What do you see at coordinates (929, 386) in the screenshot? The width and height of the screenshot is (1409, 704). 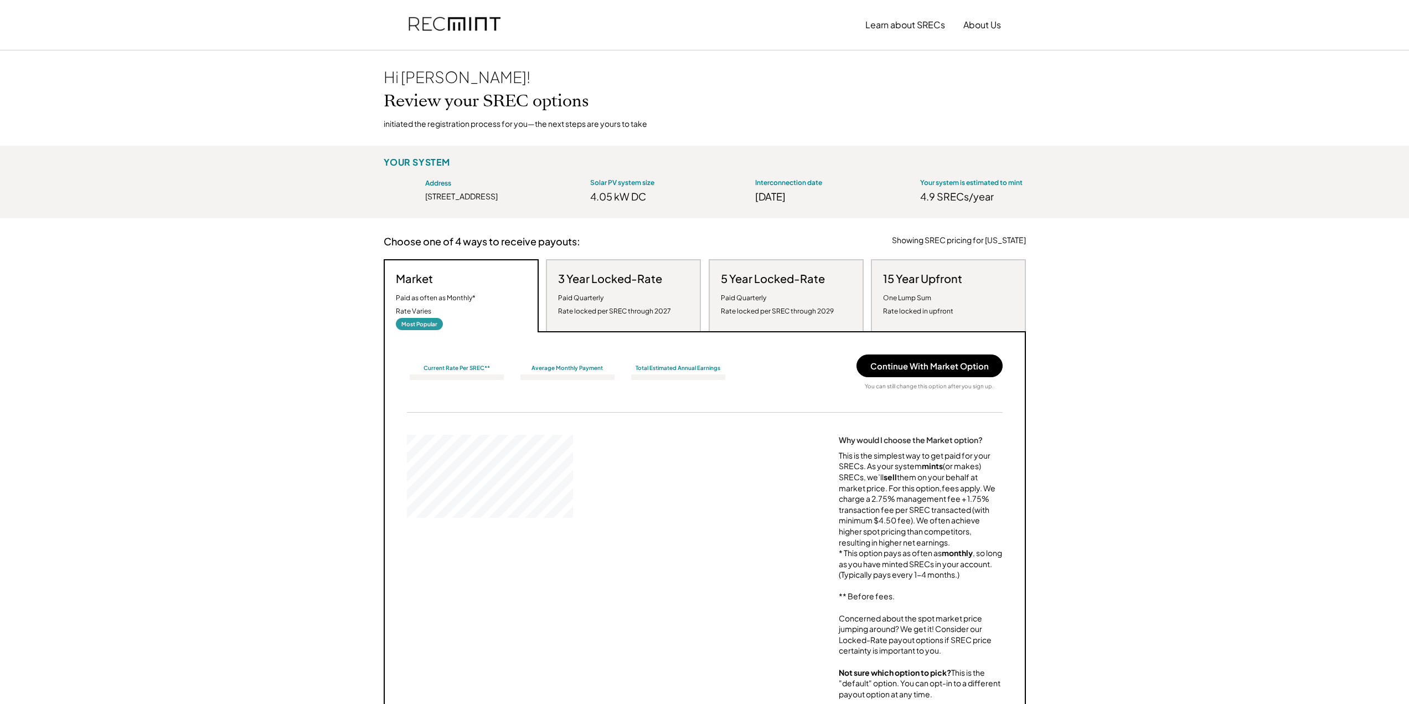 I see `div: You can still change this option after you sign up.` at bounding box center [929, 386].